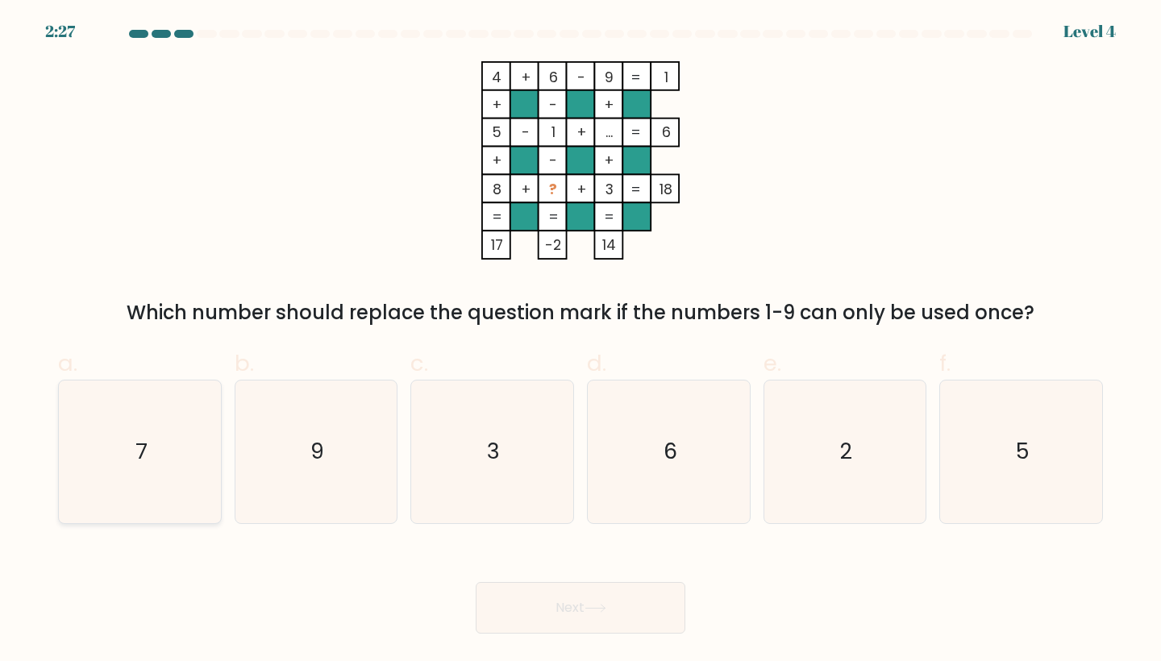 The height and width of the screenshot is (661, 1161). I want to click on div: Which number should replace the question mark if the numbers 1-9 can only be used once?, so click(580, 313).